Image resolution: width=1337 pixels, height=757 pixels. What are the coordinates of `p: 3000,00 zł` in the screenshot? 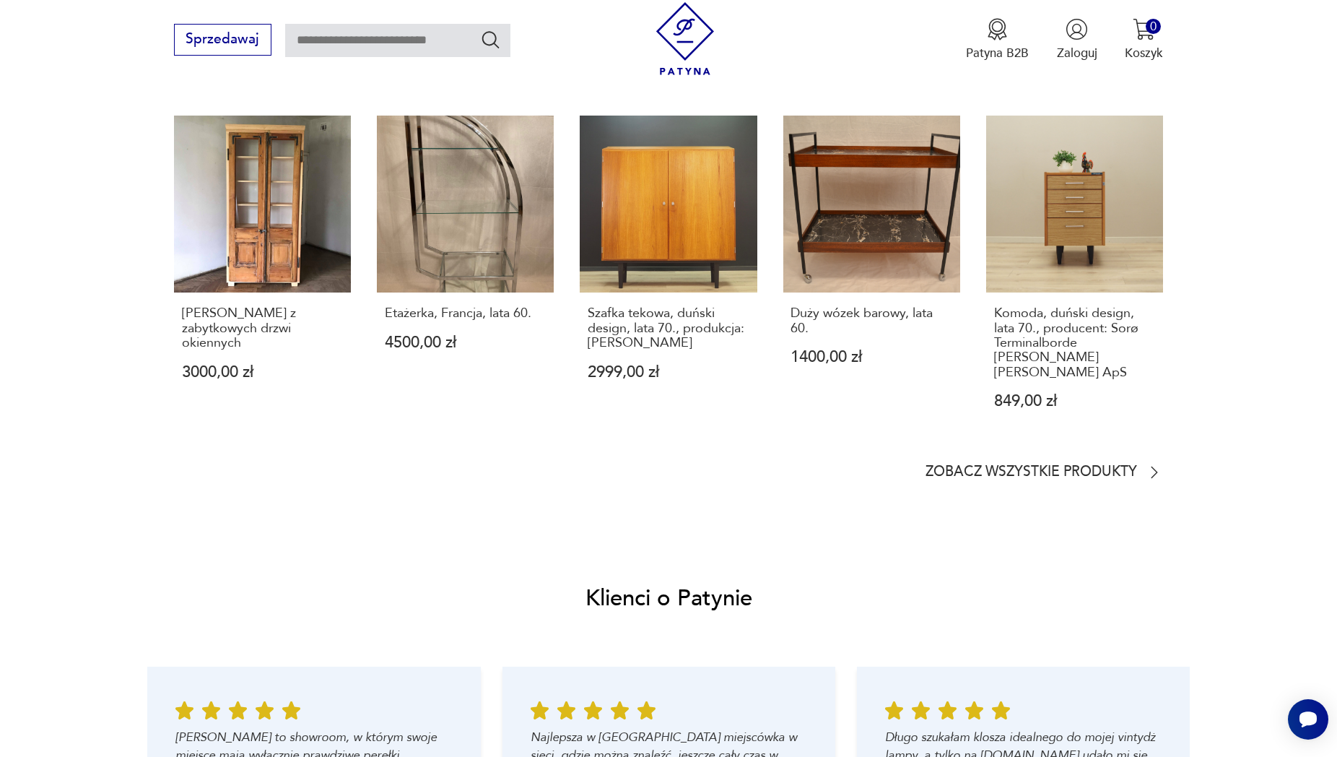 It's located at (263, 372).